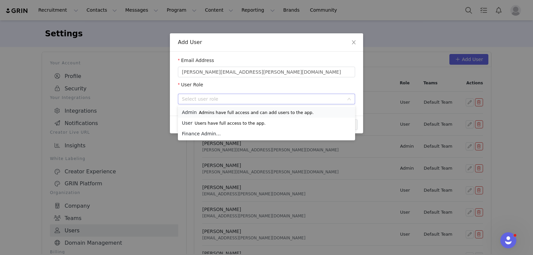 Image resolution: width=533 pixels, height=255 pixels. I want to click on p: Admins have full access and can add users to the app., so click(256, 113).